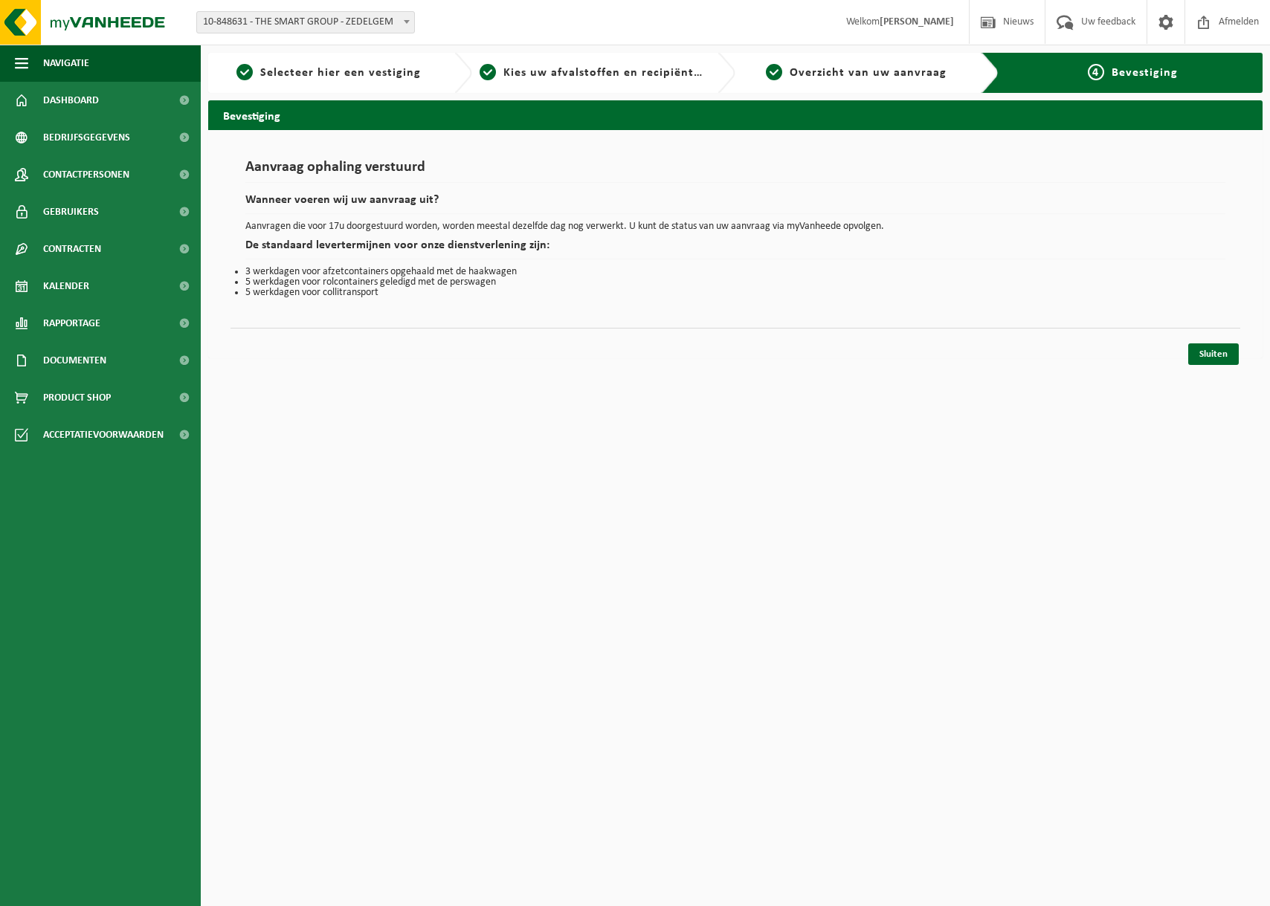 The height and width of the screenshot is (906, 1270). What do you see at coordinates (735, 204) in the screenshot?
I see `h2: Wanneer voeren wij uw aanvraag uit?` at bounding box center [735, 204].